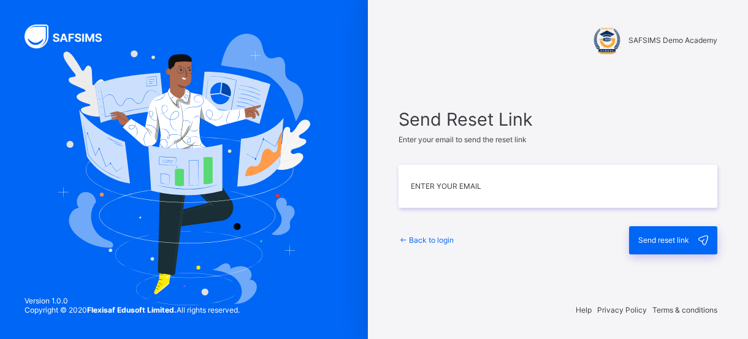 Image resolution: width=748 pixels, height=339 pixels. I want to click on span: Enter your email to send the reset link, so click(463, 139).